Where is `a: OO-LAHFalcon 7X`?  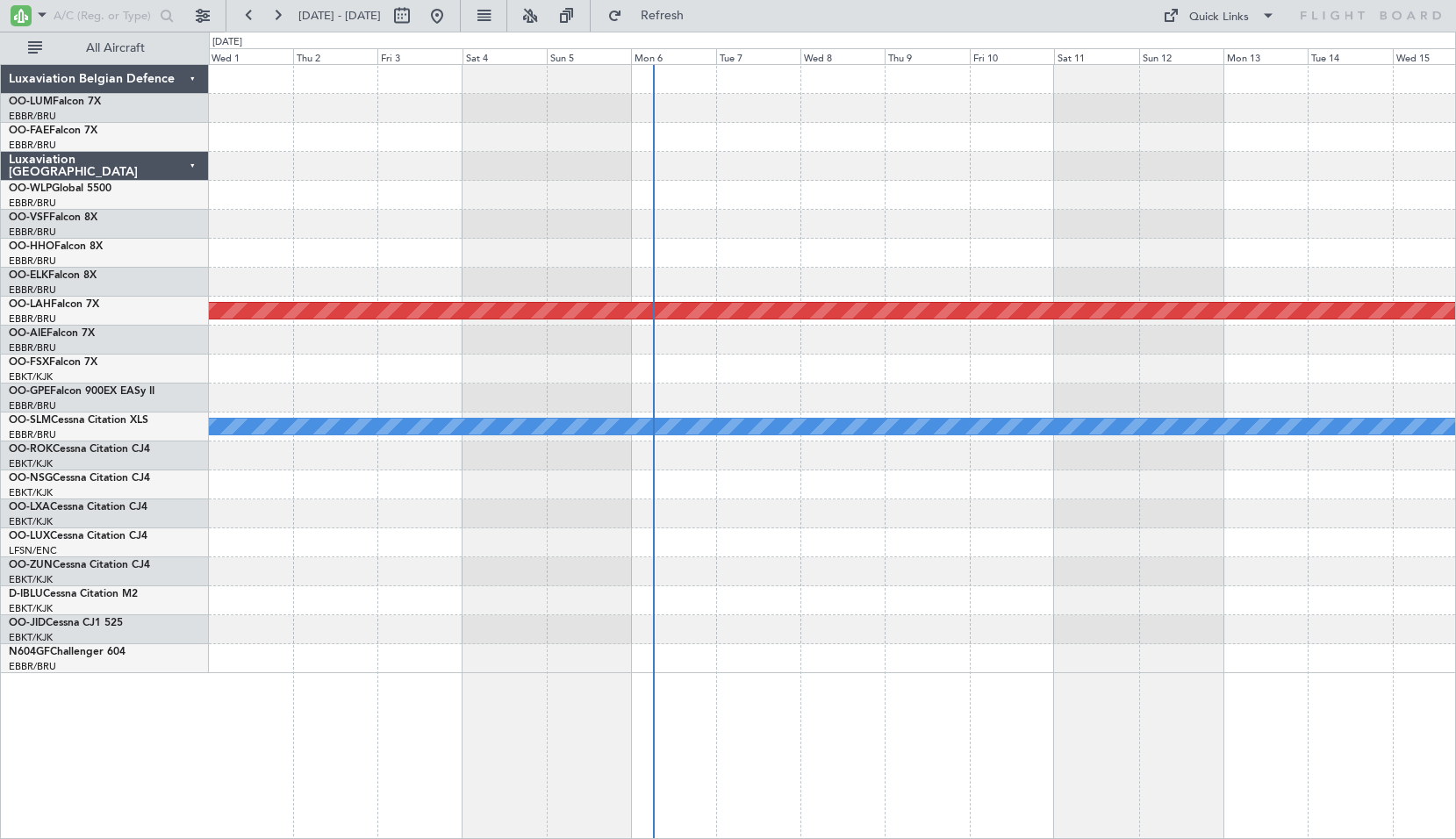
a: OO-LAHFalcon 7X is located at coordinates (53, 304).